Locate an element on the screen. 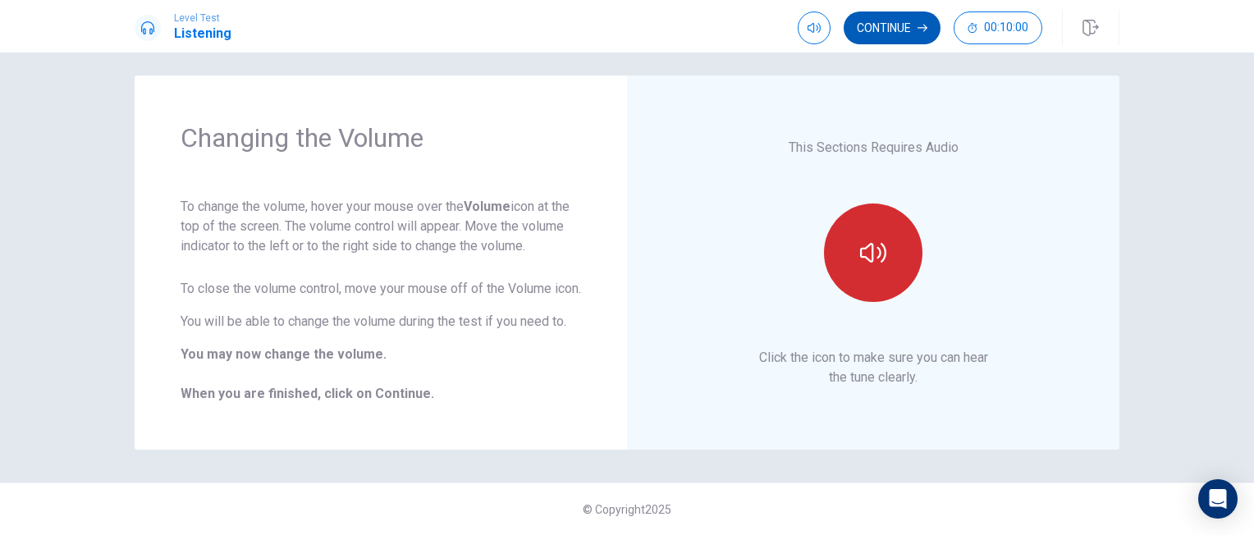 This screenshot has width=1254, height=535. p: This Sections Requires Audio is located at coordinates (873, 148).